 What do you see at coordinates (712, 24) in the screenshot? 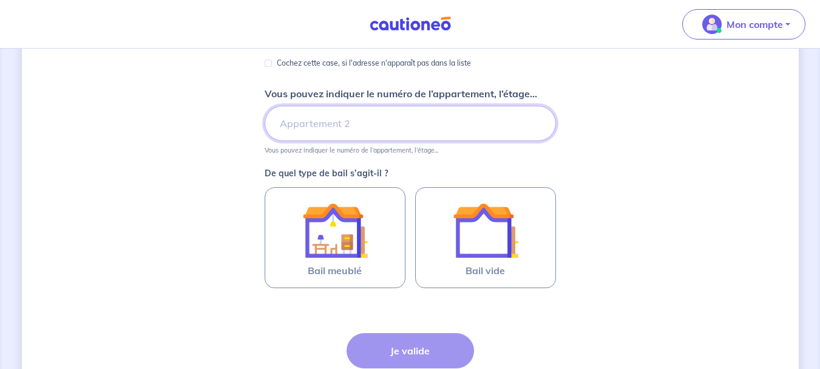
I see `img: illu_account_valid_menu.svg` at bounding box center [712, 24].